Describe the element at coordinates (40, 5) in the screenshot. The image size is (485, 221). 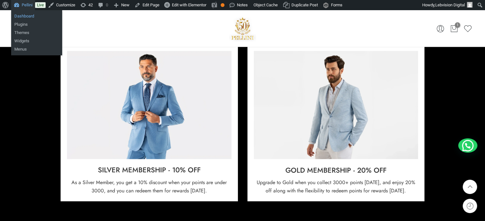
I see `a: Live` at that location.